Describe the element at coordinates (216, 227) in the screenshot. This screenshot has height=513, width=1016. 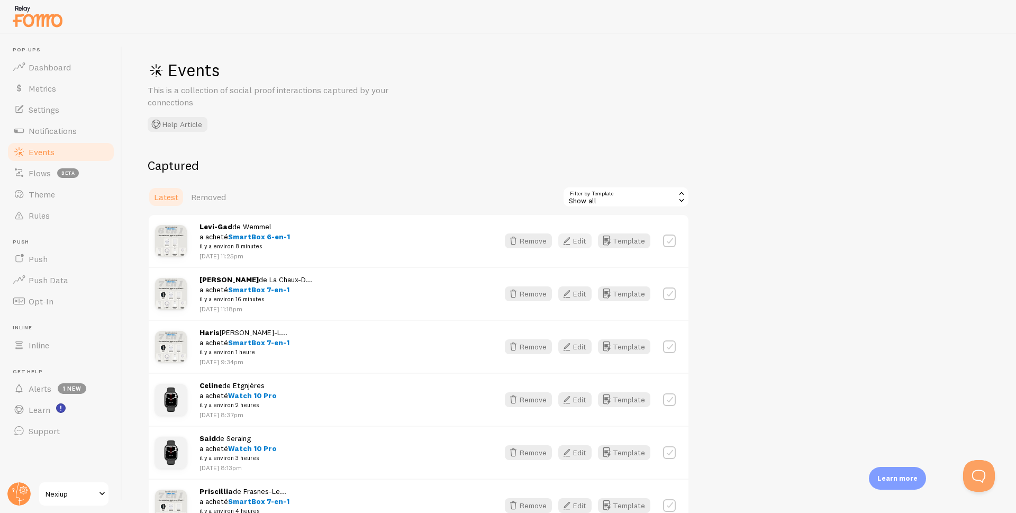
I see `strong: Levi-Gad` at that location.